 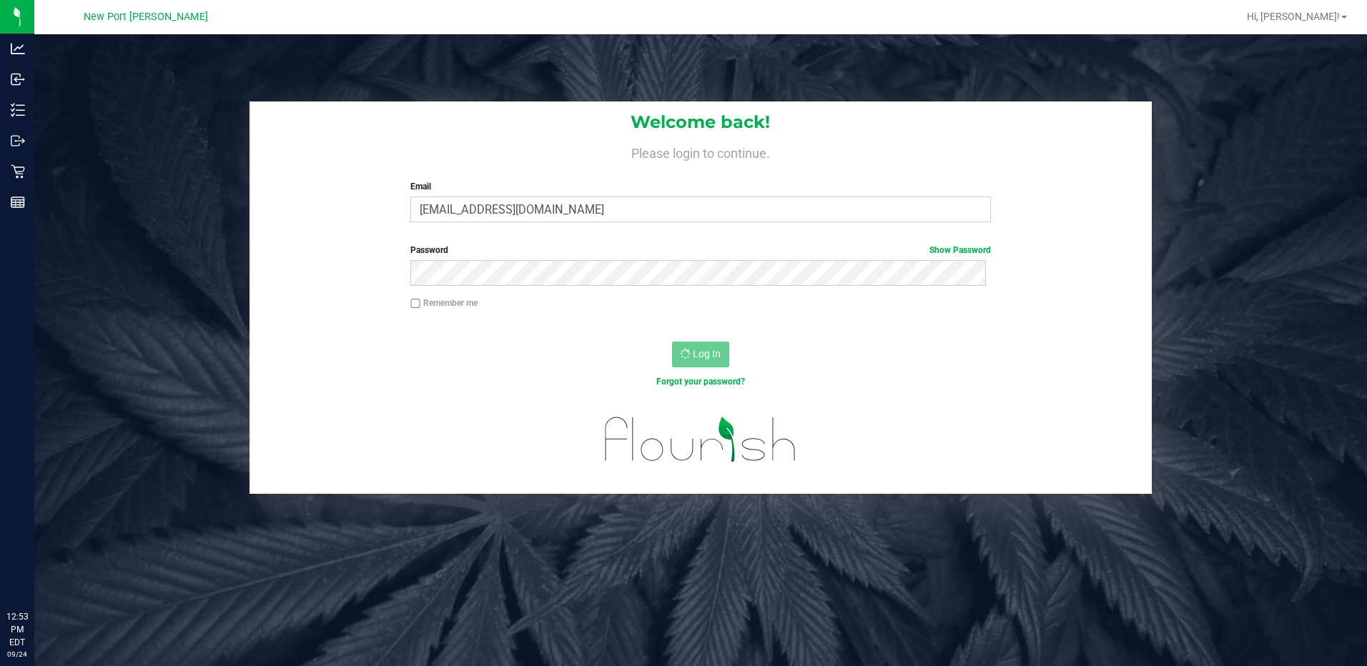 I want to click on button: Log In, so click(x=701, y=355).